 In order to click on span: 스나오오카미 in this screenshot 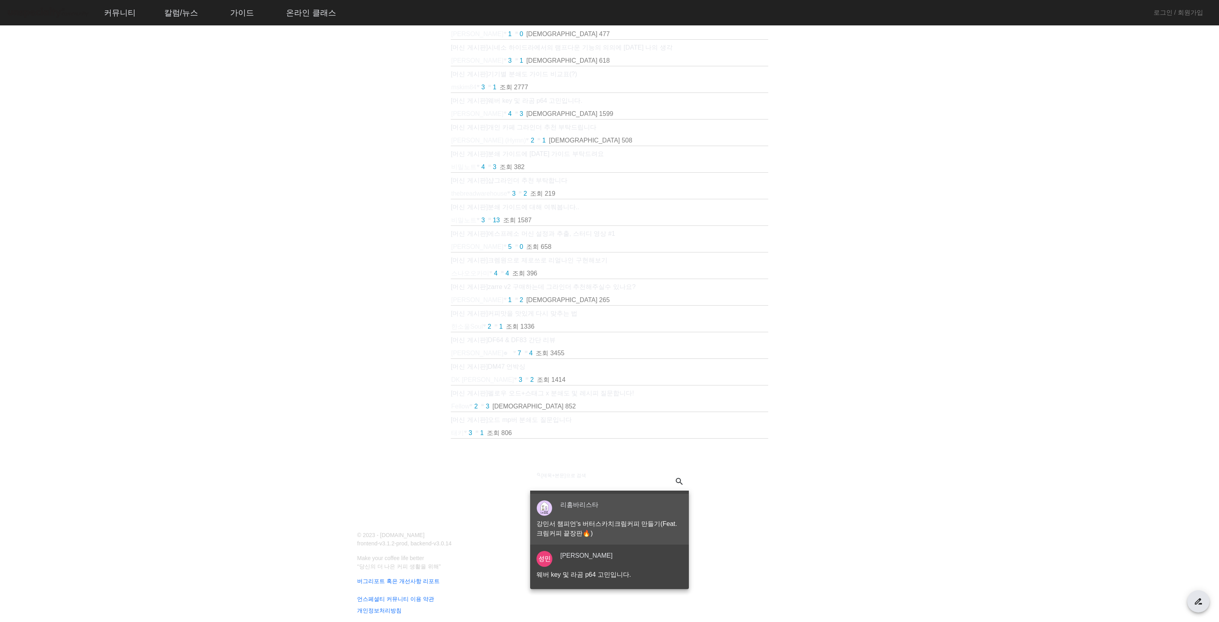, I will do `click(470, 273)`.